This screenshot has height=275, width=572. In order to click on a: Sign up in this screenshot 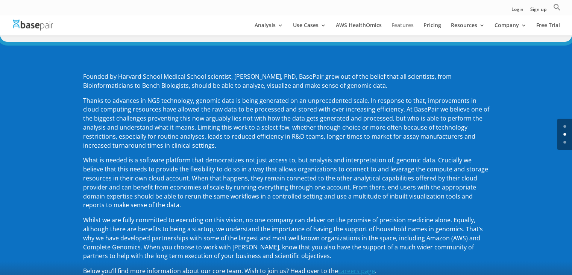, I will do `click(538, 11)`.